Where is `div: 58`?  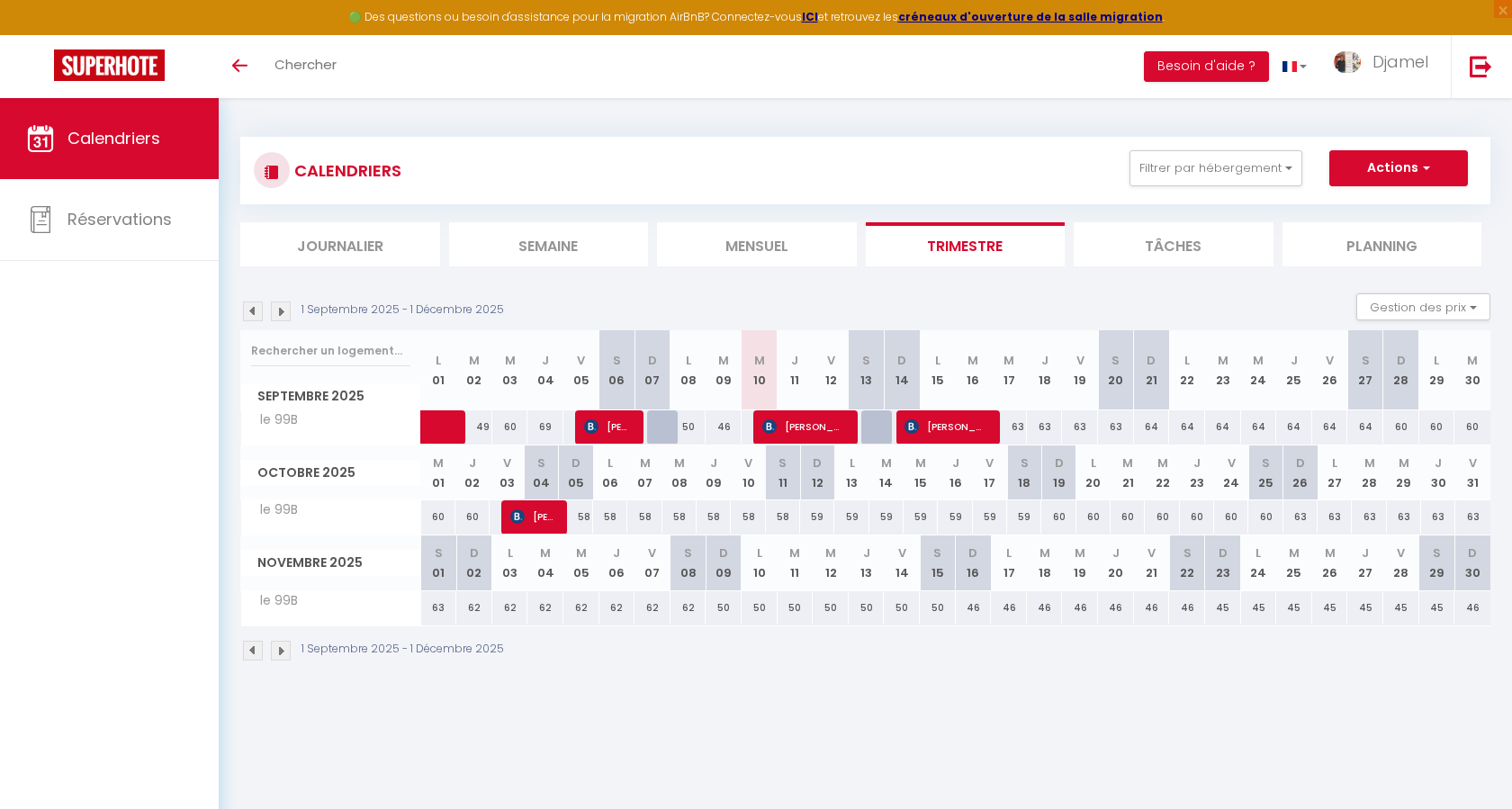
div: 58 is located at coordinates (577, 517).